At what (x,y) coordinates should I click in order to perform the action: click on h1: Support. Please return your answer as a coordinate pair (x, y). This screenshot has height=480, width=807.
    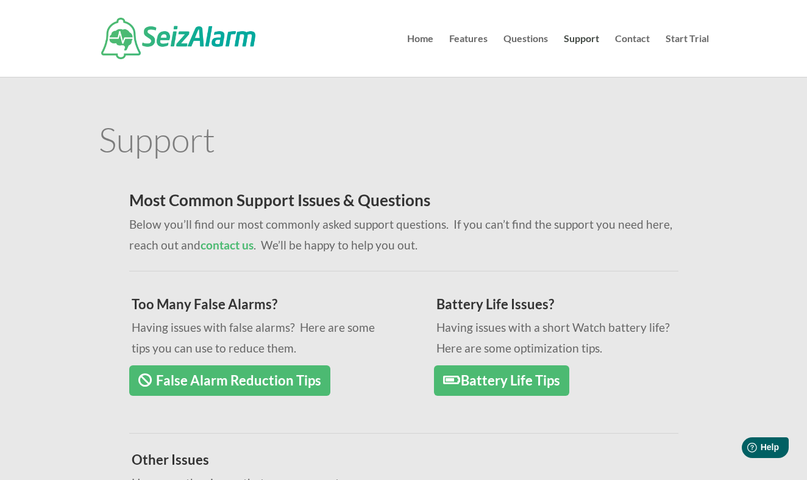
    Looking at the image, I should click on (404, 142).